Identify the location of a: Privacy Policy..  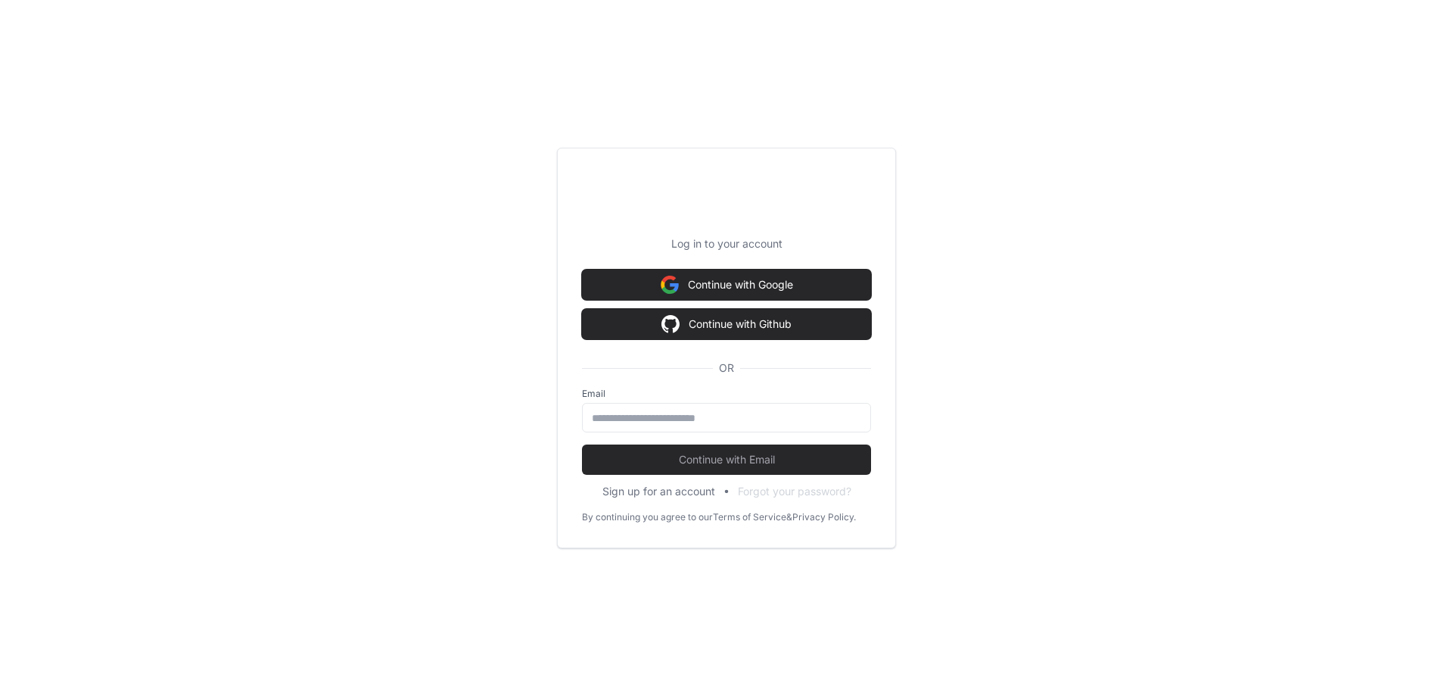
(824, 517).